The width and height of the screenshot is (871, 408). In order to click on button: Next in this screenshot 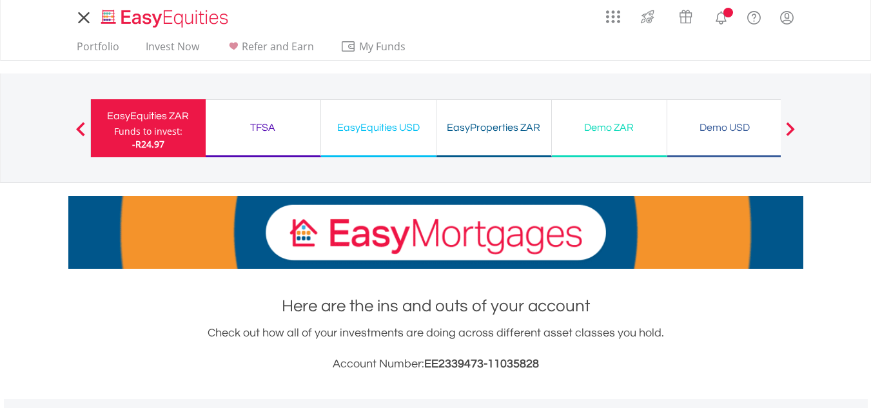, I will do `click(791, 135)`.